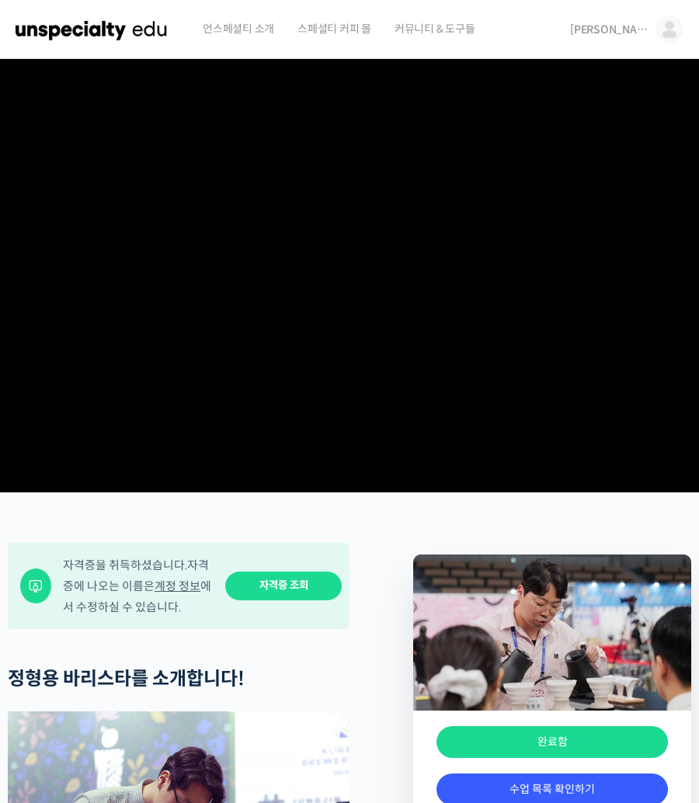 This screenshot has width=699, height=803. Describe the element at coordinates (139, 586) in the screenshot. I see `div: 자격증을 취득하셨습니다. 자격증에 나오는 이름은 에서 수정하실 수 있습니다.` at that location.